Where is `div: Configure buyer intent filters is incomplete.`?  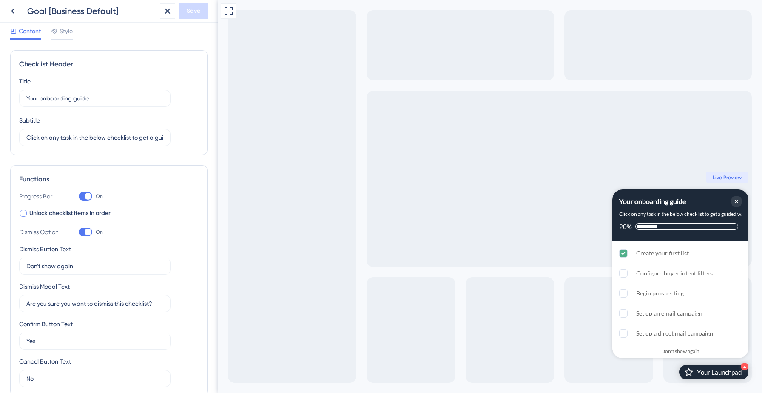
div: Configure buyer intent filters is incomplete. is located at coordinates (463, 273).